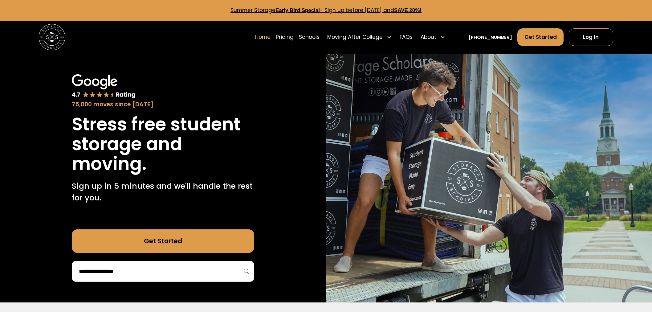 Image resolution: width=652 pixels, height=312 pixels. What do you see at coordinates (298, 10) in the screenshot?
I see `strong: Early Bird Special` at bounding box center [298, 10].